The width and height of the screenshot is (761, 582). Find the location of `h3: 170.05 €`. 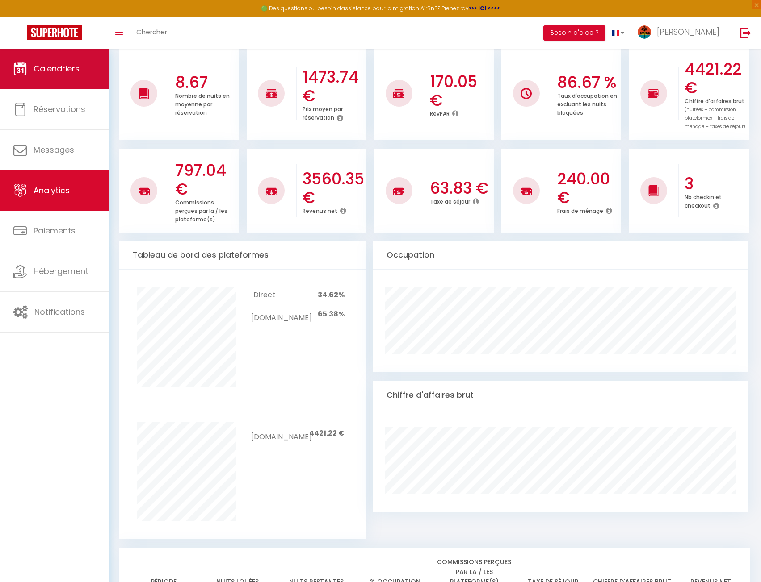

h3: 170.05 € is located at coordinates (460, 91).